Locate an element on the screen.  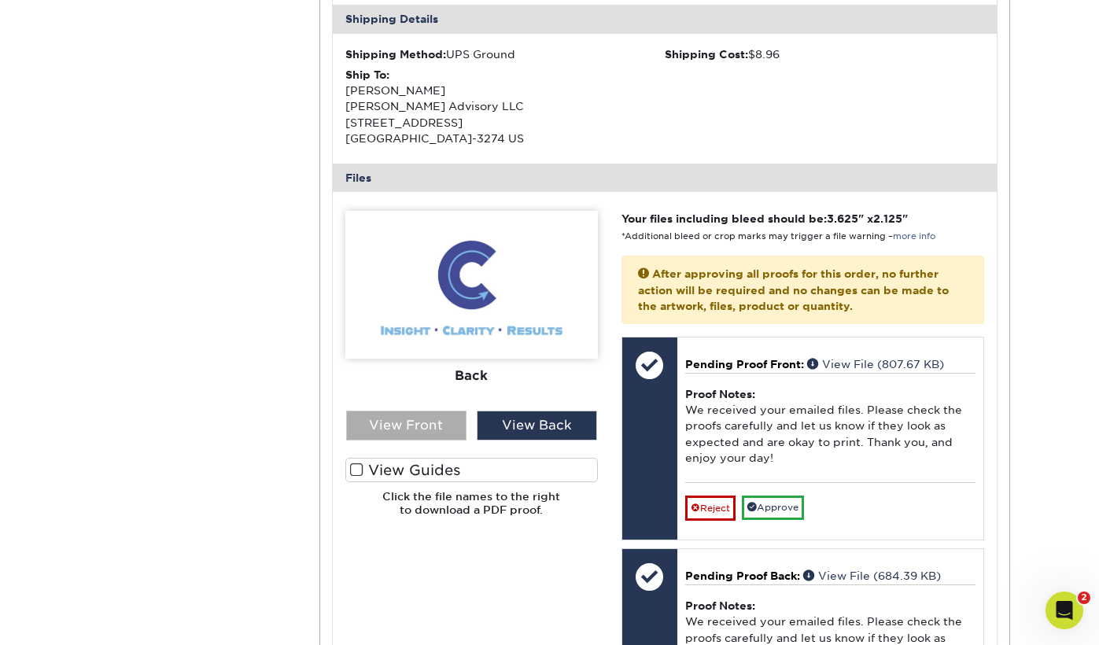
a: View File (807.67 KB) is located at coordinates (876, 364).